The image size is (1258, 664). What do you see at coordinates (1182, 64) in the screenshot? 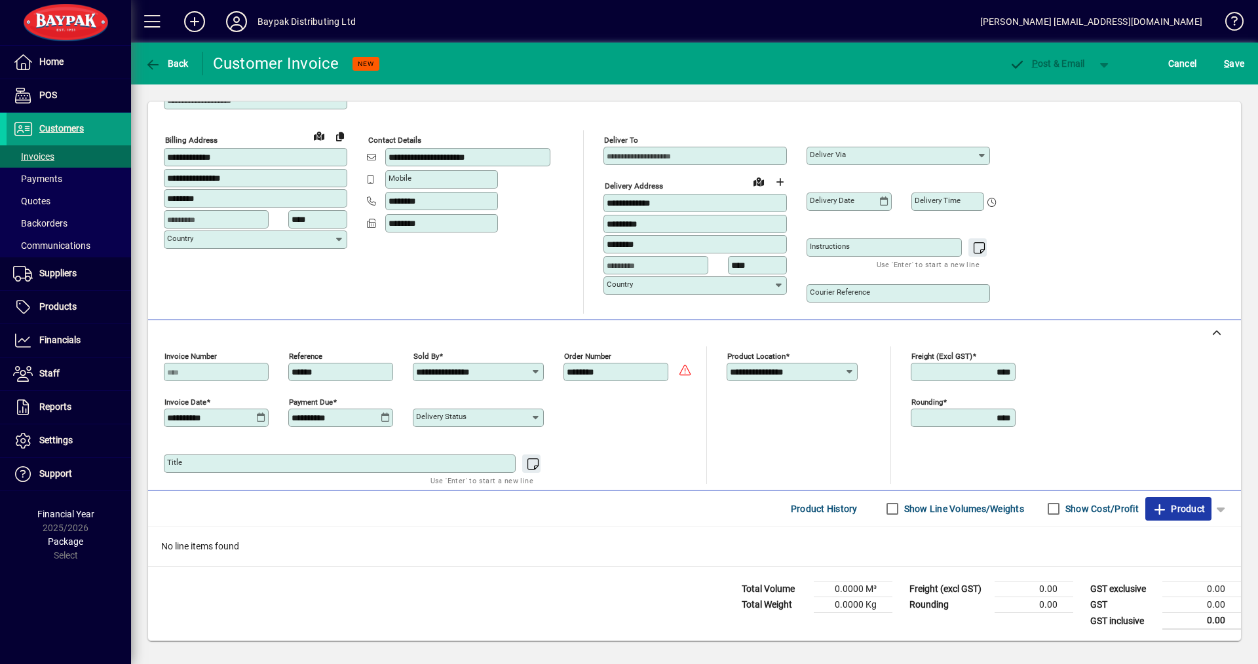
I see `button: Cancel` at bounding box center [1182, 64].